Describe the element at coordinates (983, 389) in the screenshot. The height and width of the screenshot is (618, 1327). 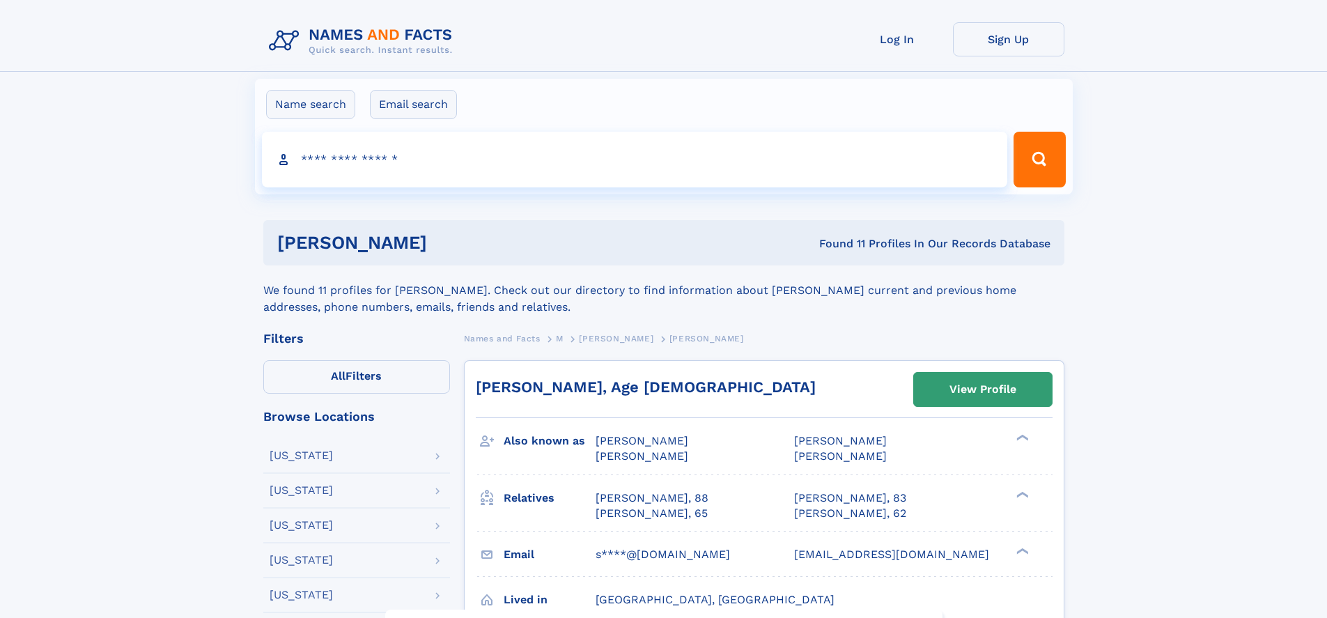
I see `a: View Profile` at that location.